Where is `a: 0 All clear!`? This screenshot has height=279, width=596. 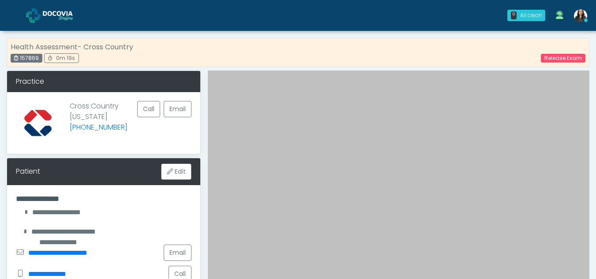
a: 0 All clear! is located at coordinates (526, 15).